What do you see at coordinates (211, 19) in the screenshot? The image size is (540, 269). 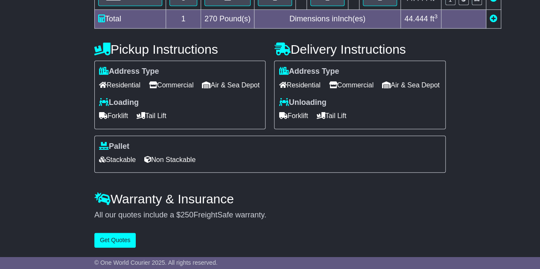 I see `span: 270` at bounding box center [211, 19].